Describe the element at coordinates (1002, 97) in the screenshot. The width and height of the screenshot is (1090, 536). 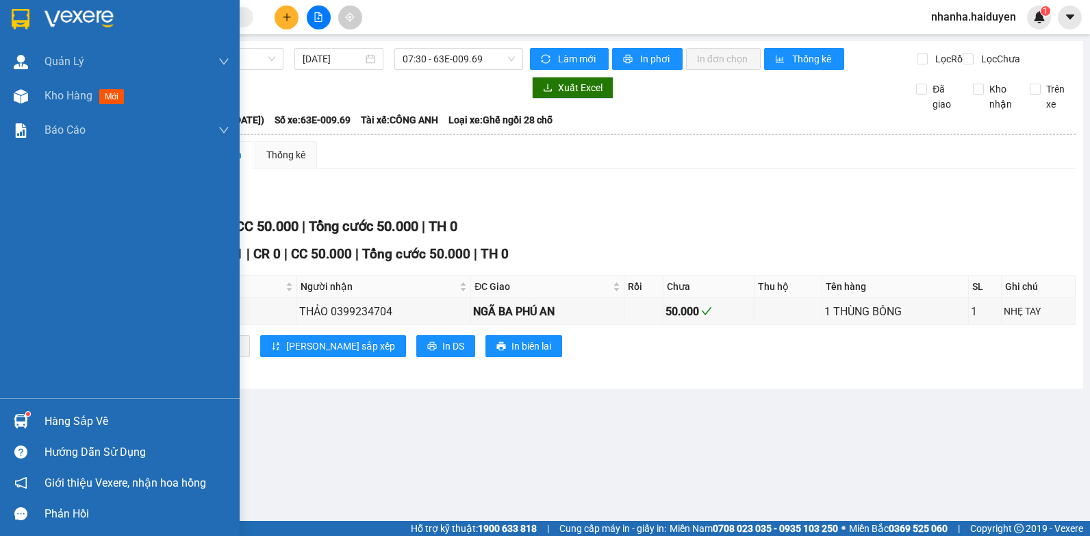
I see `span: Kho nhận` at that location.